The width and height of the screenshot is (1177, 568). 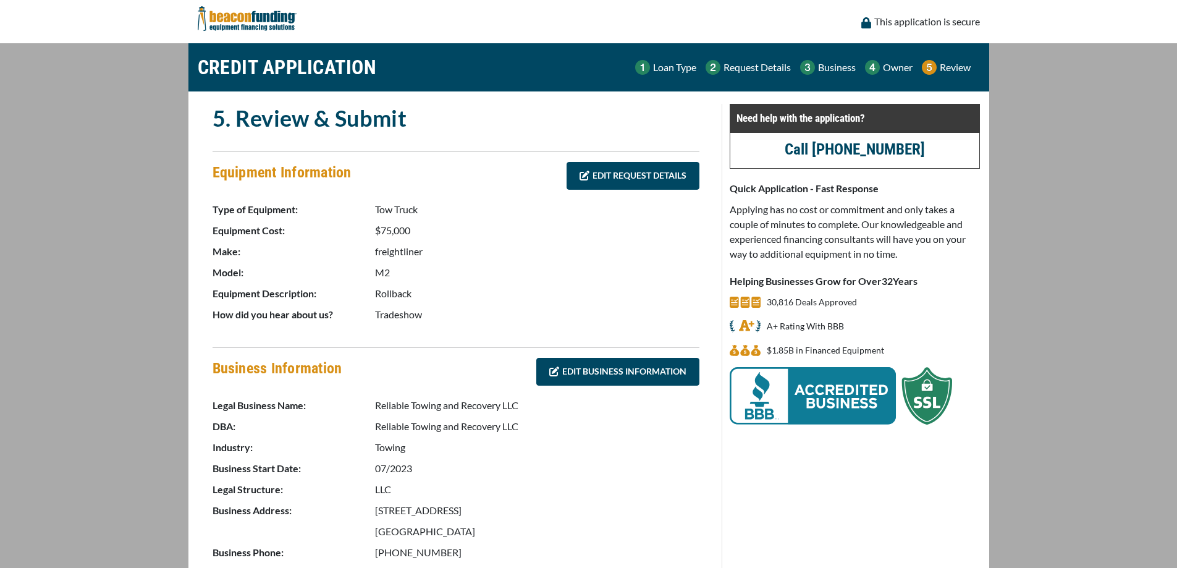 I want to click on p: Industry:, so click(x=293, y=447).